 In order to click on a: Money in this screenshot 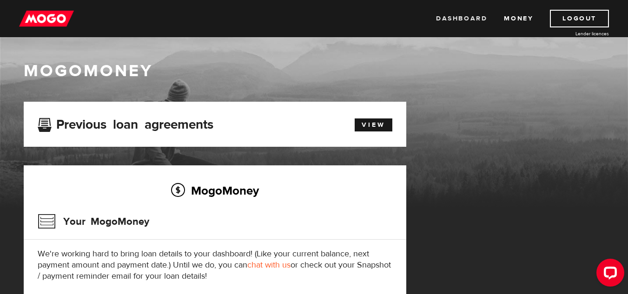, I will do `click(518, 19)`.